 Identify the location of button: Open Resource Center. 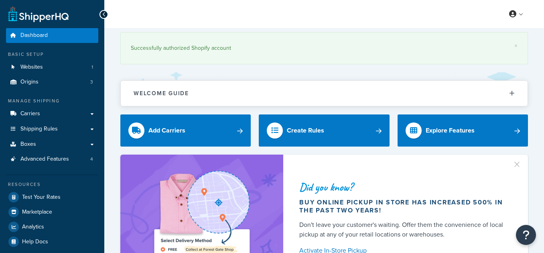
(526, 235).